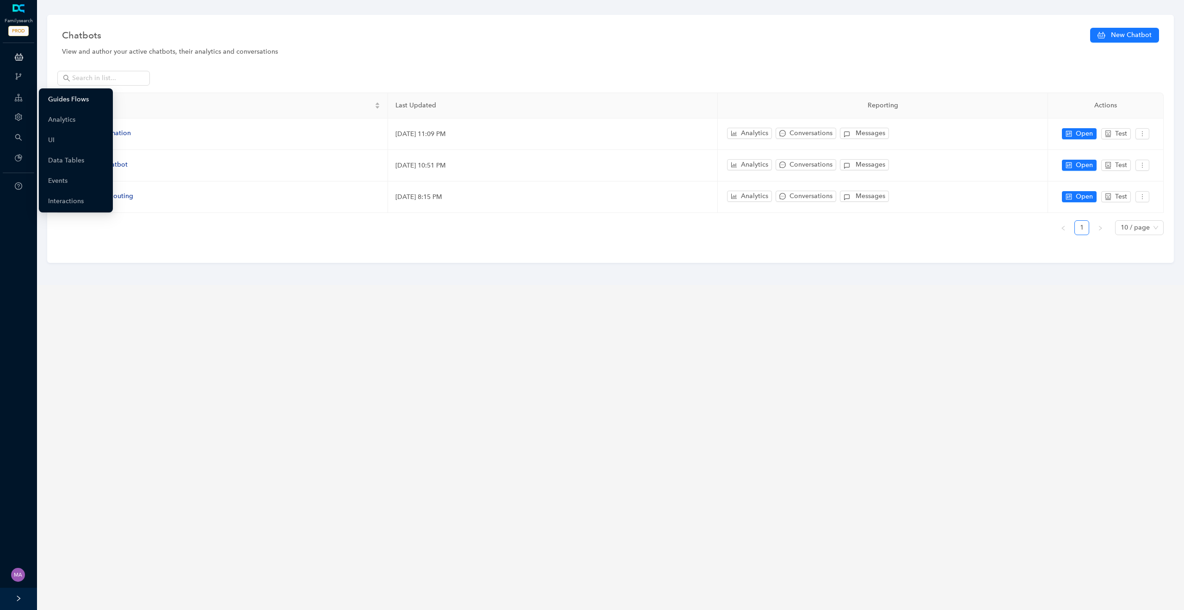 This screenshot has height=610, width=1184. I want to click on th: Reporting, so click(883, 105).